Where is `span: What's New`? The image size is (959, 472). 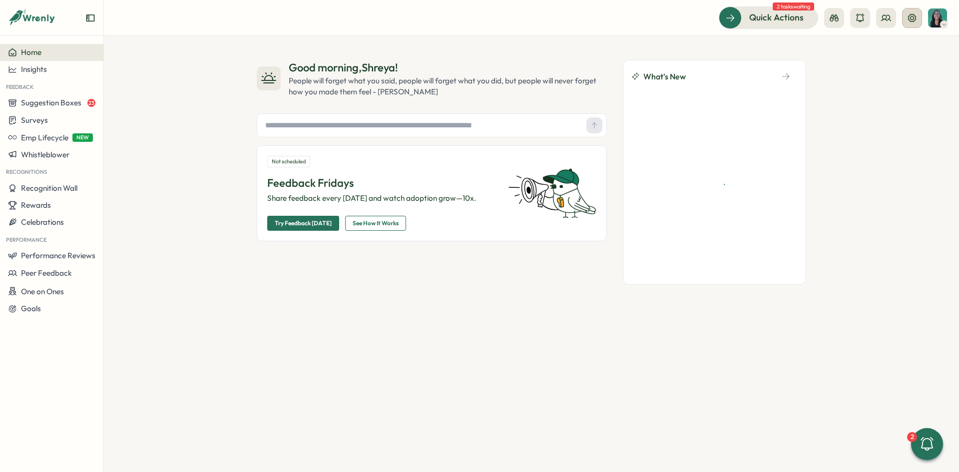
span: What's New is located at coordinates (664, 76).